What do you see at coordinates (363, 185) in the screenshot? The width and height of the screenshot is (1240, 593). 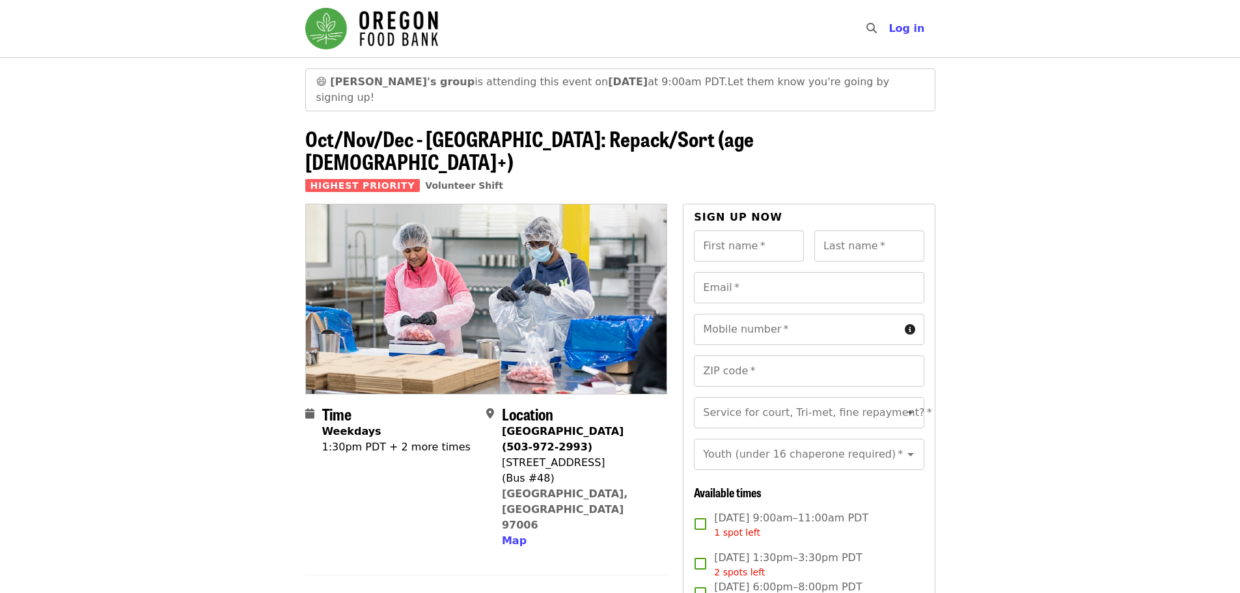 I see `span: Highest Priority` at bounding box center [363, 185].